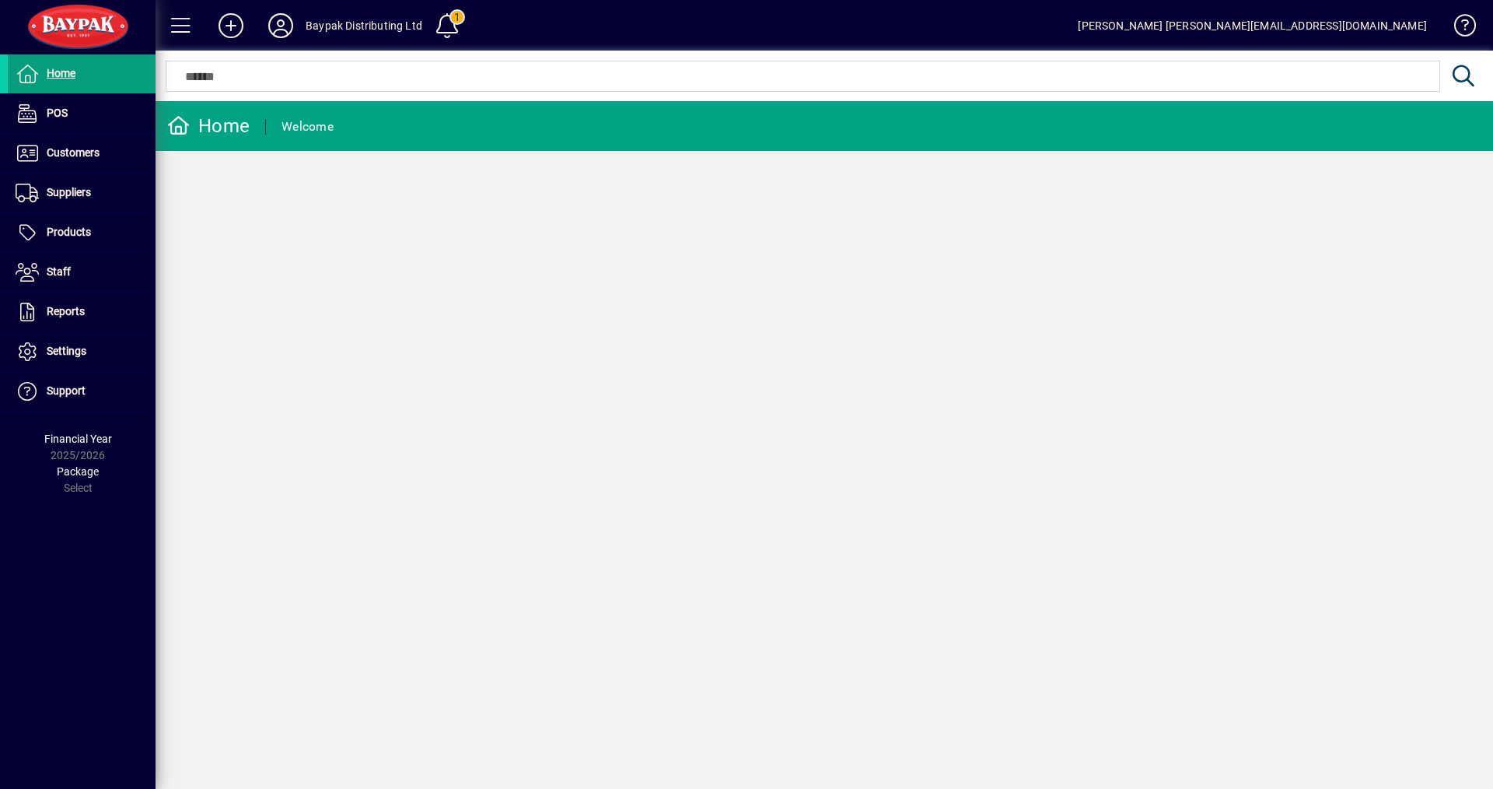 The width and height of the screenshot is (1493, 789). What do you see at coordinates (208, 126) in the screenshot?
I see `div: Home` at bounding box center [208, 126].